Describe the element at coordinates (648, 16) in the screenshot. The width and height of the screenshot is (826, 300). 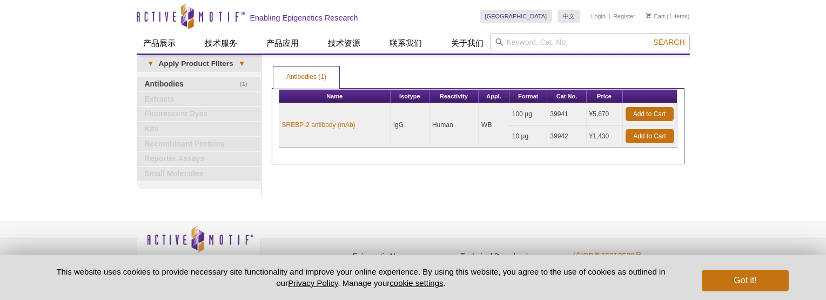
I see `img: Your Cart` at that location.